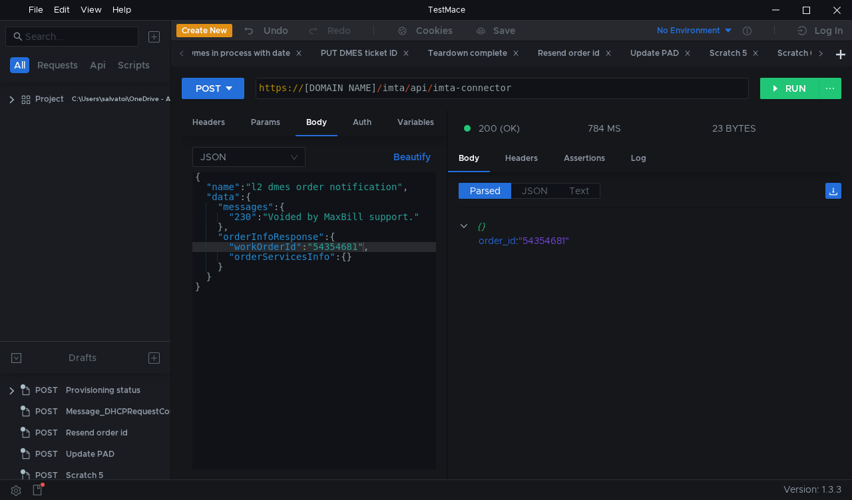 This screenshot has width=852, height=500. What do you see at coordinates (365, 53) in the screenshot?
I see `div: PUT DMES ticket ID` at bounding box center [365, 53].